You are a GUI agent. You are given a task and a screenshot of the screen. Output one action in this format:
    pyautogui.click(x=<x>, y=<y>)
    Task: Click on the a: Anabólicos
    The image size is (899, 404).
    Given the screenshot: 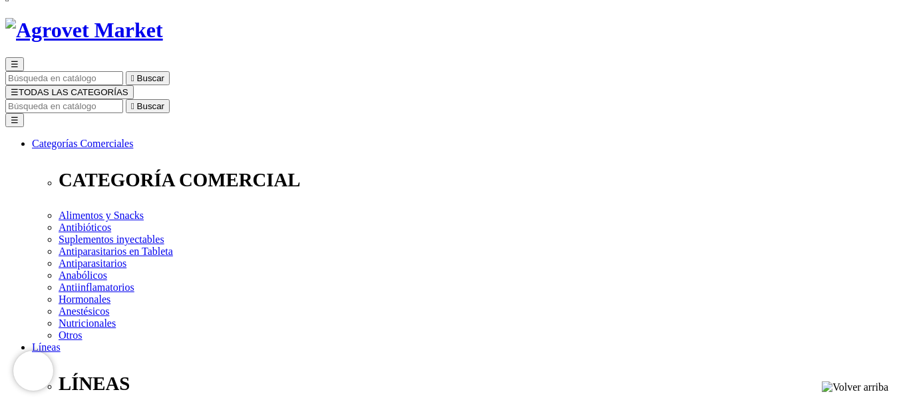 What is the action you would take?
    pyautogui.click(x=83, y=275)
    